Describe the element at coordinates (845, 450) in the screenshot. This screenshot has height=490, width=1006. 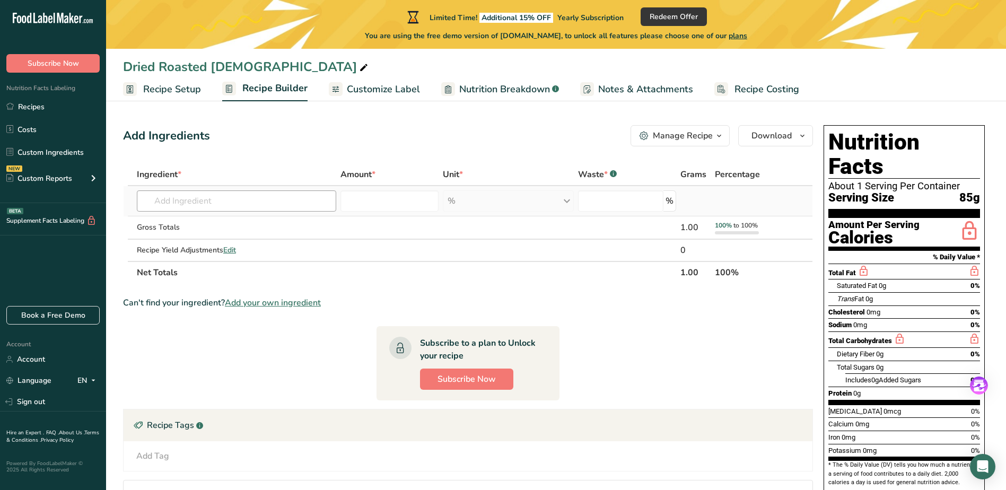
I see `span: Potassium` at that location.